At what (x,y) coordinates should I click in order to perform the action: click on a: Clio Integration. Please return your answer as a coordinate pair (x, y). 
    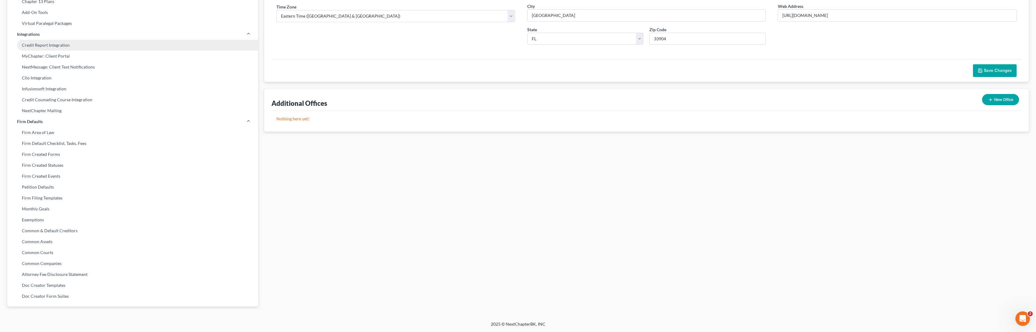
    Looking at the image, I should click on (133, 78).